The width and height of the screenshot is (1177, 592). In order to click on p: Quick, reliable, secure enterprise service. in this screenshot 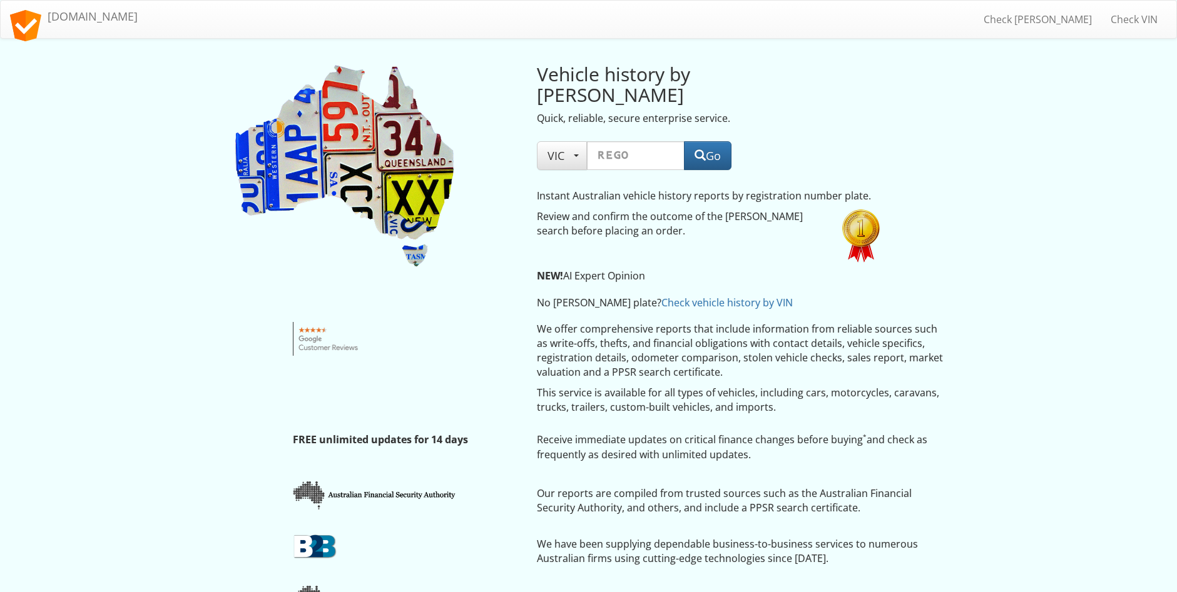, I will do `click(680, 118)`.